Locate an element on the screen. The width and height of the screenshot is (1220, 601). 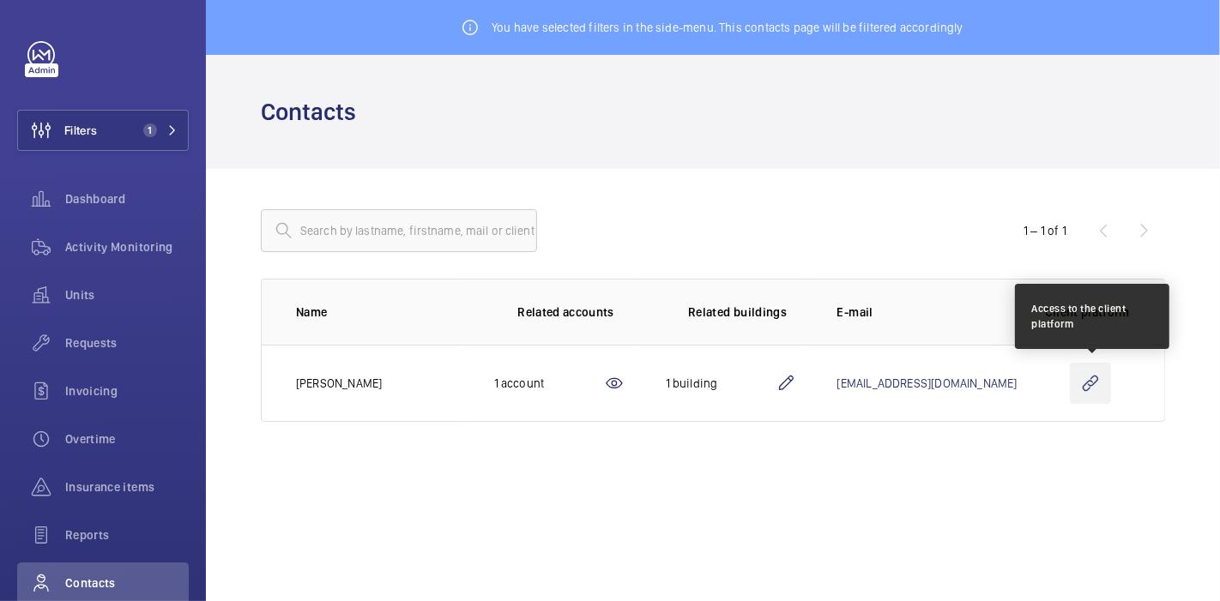
span: Units is located at coordinates (127, 295).